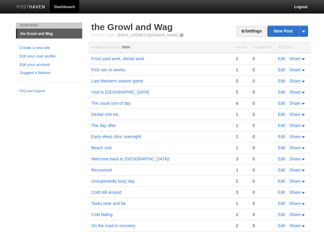 The image size is (324, 232). Describe the element at coordinates (111, 103) in the screenshot. I see `a: The usual sort of day` at that location.